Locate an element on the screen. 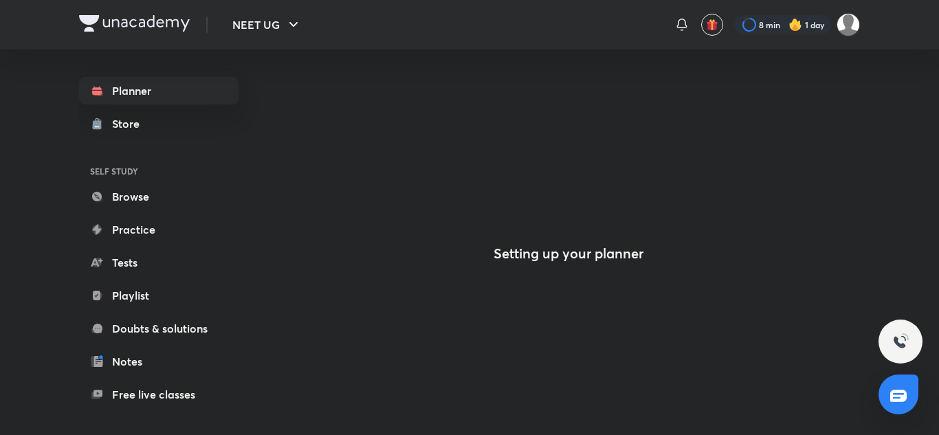 The image size is (939, 435). a: Notes is located at coordinates (159, 361).